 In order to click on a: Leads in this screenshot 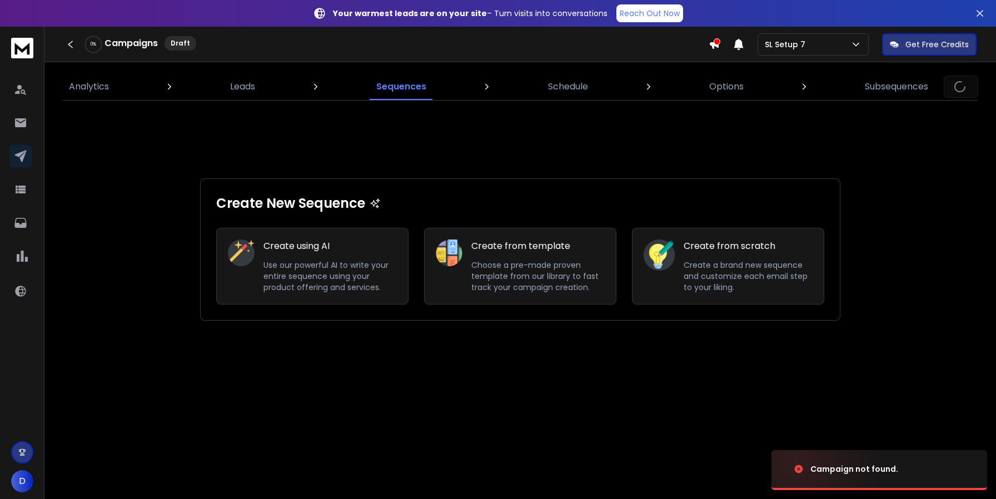, I will do `click(242, 87)`.